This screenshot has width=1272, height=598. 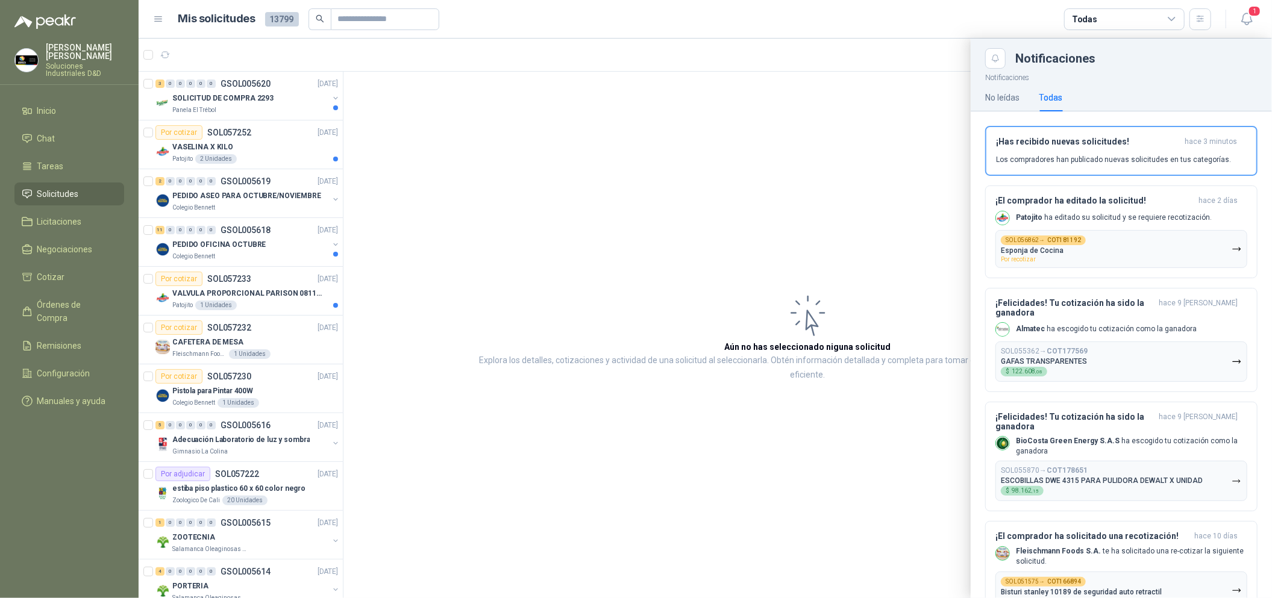 What do you see at coordinates (69, 111) in the screenshot?
I see `a: Inicio` at bounding box center [69, 111].